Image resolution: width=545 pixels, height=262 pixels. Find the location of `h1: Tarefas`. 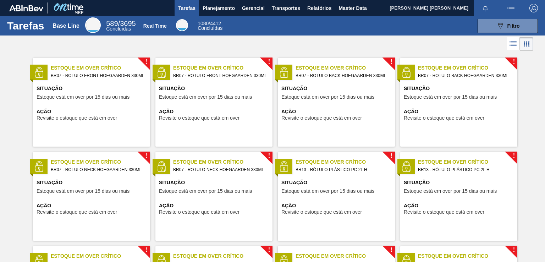

h1: Tarefas is located at coordinates (26, 26).